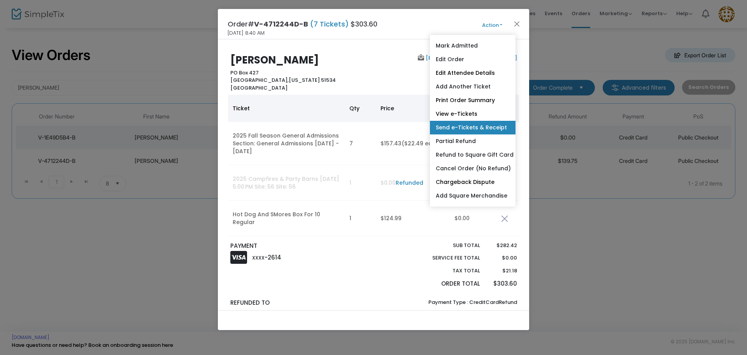 Image resolution: width=747 pixels, height=355 pixels. What do you see at coordinates (413, 218) in the screenshot?
I see `td: $124.99` at bounding box center [413, 218].